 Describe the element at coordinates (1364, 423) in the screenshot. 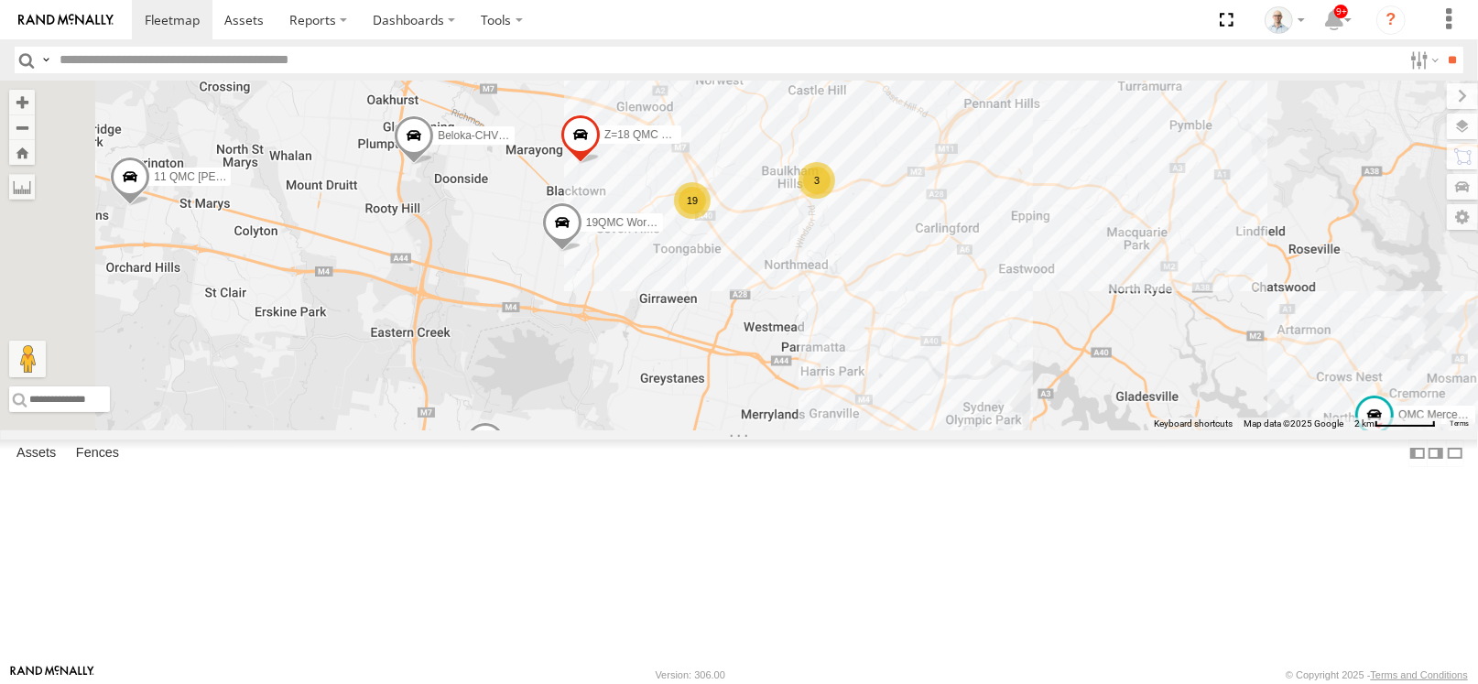

I see `span: 2 km` at that location.